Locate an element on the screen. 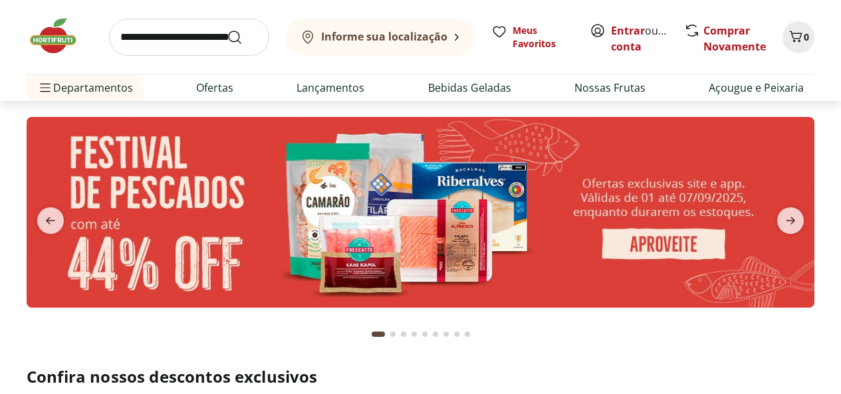  h2: Confira nossos descontos exclusivos is located at coordinates (420, 377).